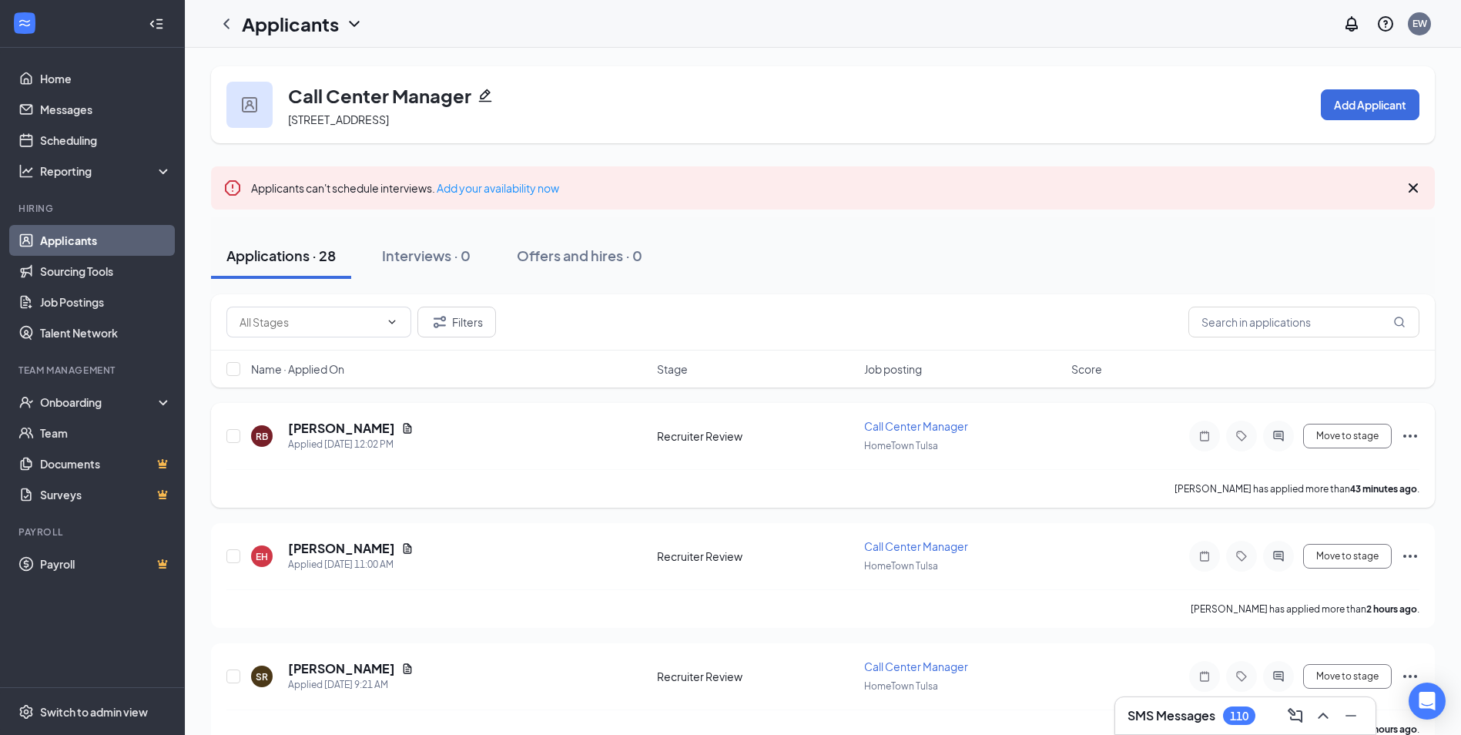 This screenshot has width=1461, height=735. I want to click on svg: QuestionInfo, so click(1385, 24).